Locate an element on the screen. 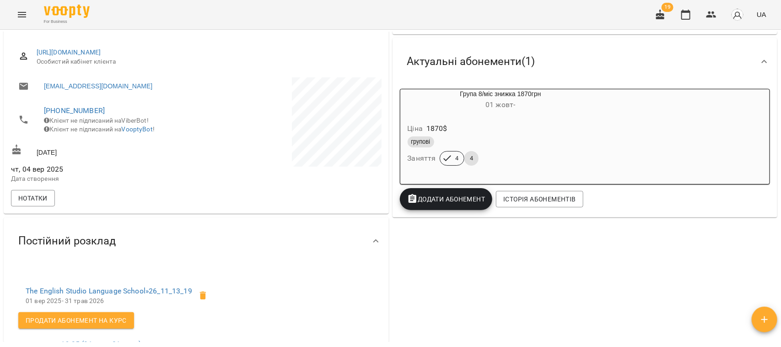 This screenshot has height=347, width=781. span: Історія абонементів is located at coordinates (539, 199).